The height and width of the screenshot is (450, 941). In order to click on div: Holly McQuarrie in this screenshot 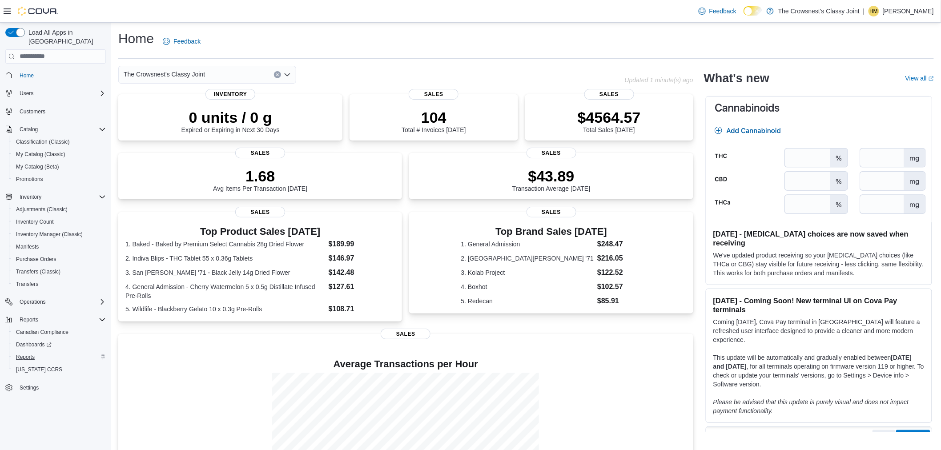, I will do `click(874, 11)`.